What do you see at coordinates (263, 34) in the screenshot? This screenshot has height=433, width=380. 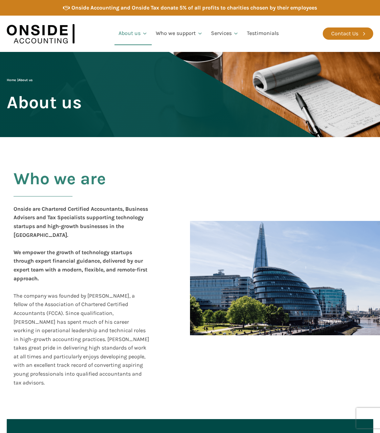 I see `a: Testimonials` at bounding box center [263, 34].